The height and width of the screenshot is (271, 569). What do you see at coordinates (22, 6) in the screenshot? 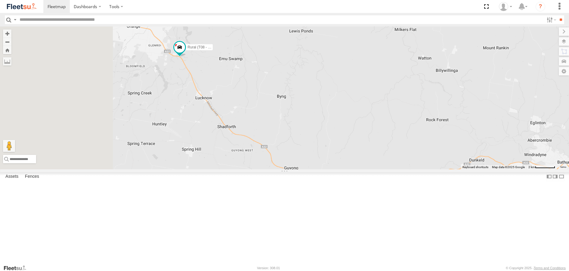
I see `img: fleetsu-logo-horizontal.svg` at bounding box center [22, 6].